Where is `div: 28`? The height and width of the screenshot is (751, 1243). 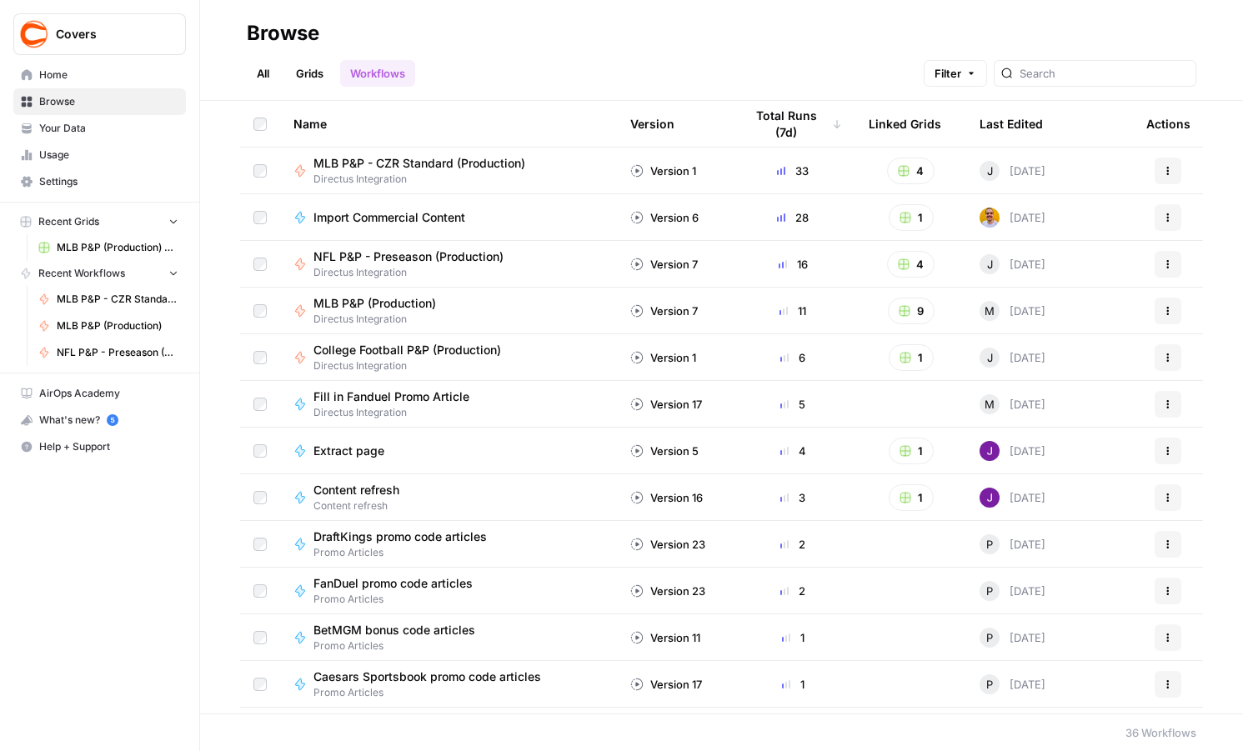
div: 28 is located at coordinates (793, 218).